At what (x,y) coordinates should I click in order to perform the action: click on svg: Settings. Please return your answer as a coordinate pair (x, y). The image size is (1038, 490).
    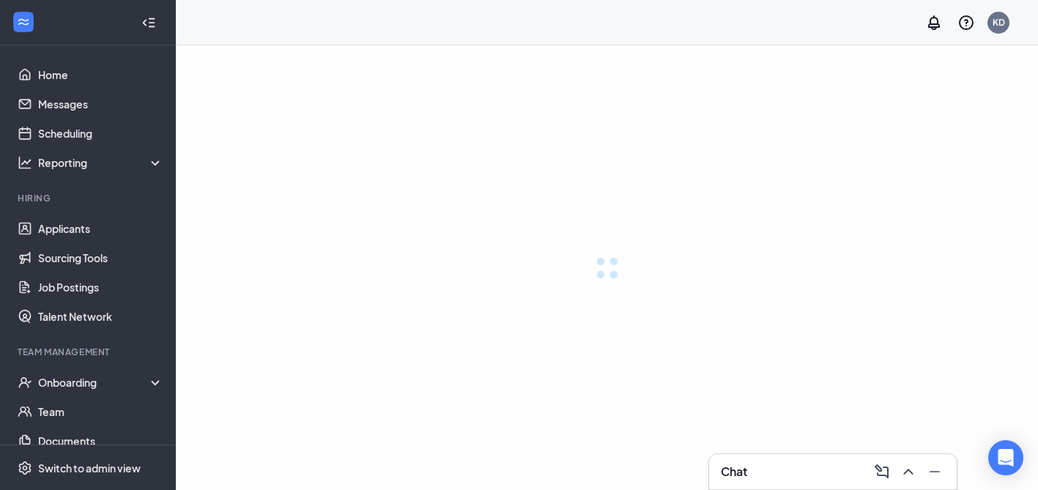
    Looking at the image, I should click on (25, 468).